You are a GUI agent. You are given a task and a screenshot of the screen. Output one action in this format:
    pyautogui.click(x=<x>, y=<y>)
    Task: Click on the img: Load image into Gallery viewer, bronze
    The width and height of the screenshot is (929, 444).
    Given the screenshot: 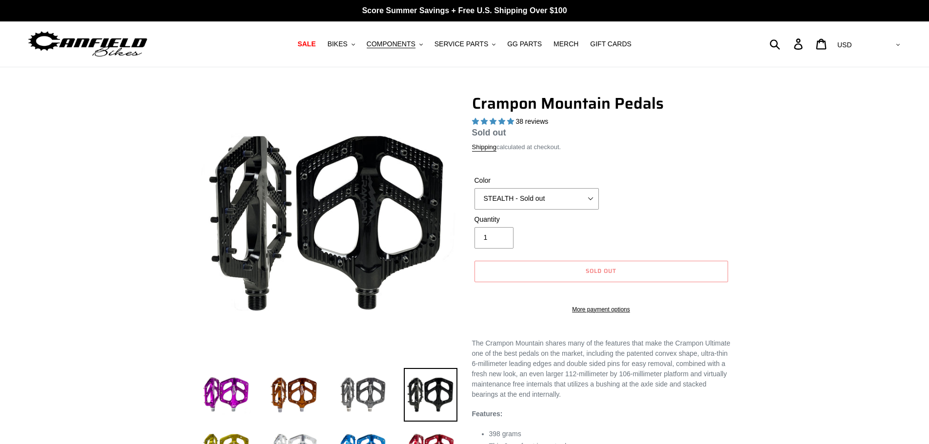 What is the action you would take?
    pyautogui.click(x=294, y=395)
    